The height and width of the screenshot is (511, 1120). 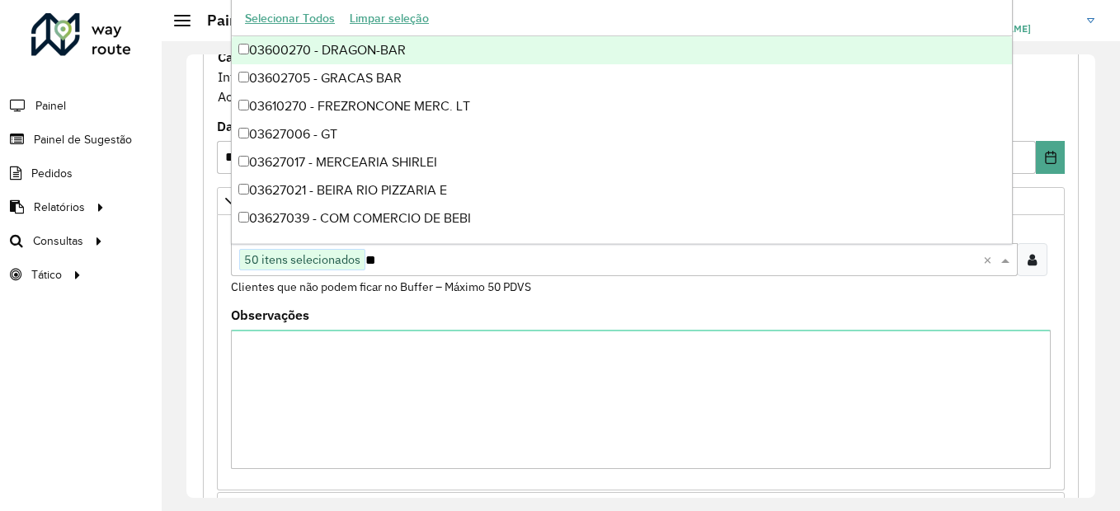 I want to click on span: Pedidos, so click(x=52, y=173).